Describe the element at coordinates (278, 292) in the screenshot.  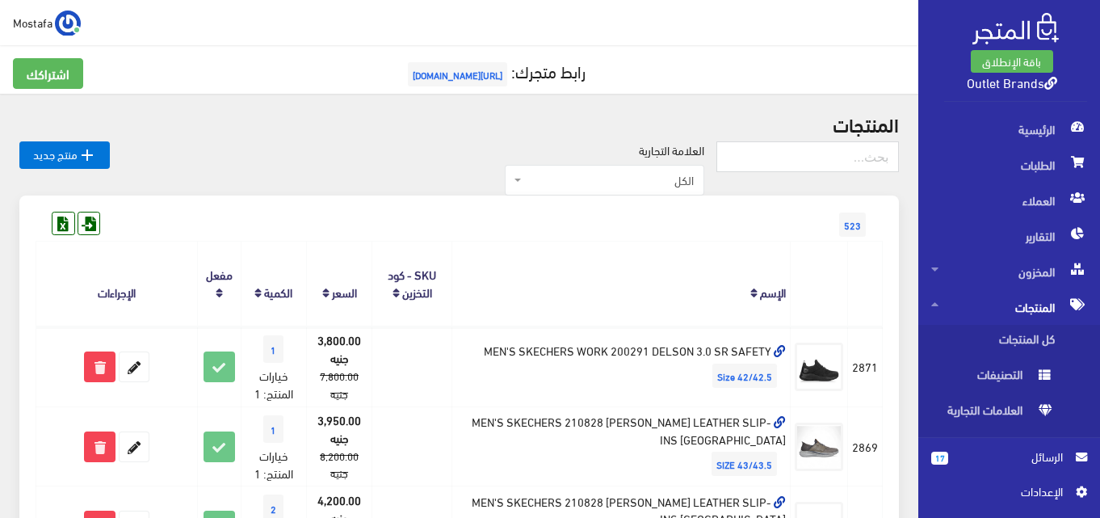
I see `a: الكمية` at that location.